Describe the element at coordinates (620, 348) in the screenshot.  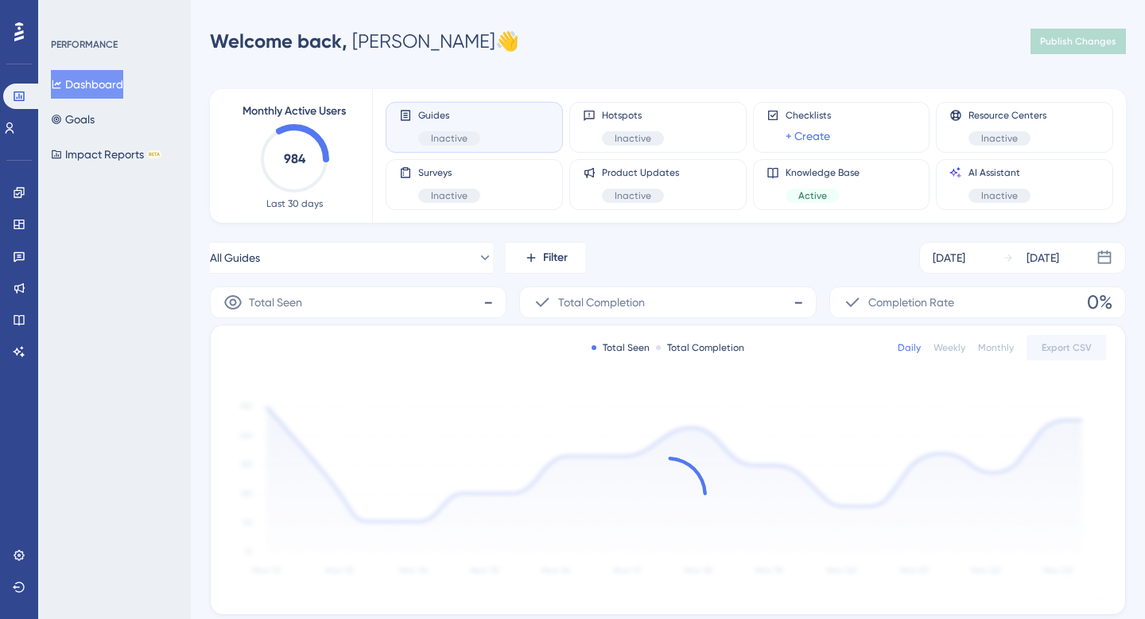
I see `div: Total Seen` at that location.